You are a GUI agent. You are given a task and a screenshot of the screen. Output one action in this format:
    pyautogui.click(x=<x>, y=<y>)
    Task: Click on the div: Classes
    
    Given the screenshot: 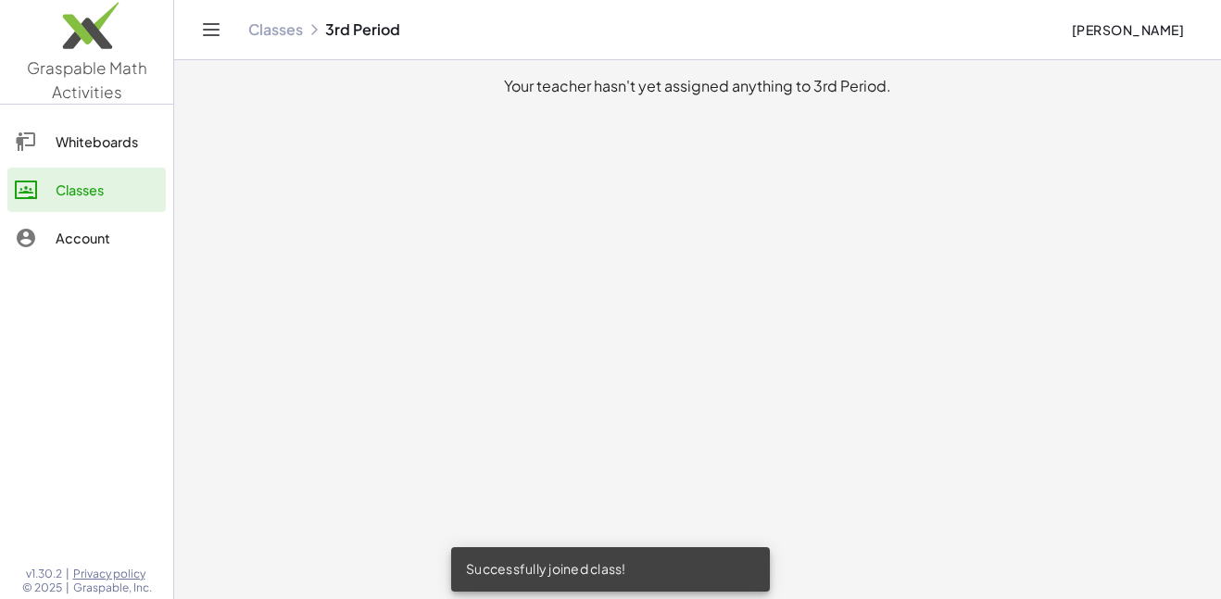 What is the action you would take?
    pyautogui.click(x=107, y=190)
    